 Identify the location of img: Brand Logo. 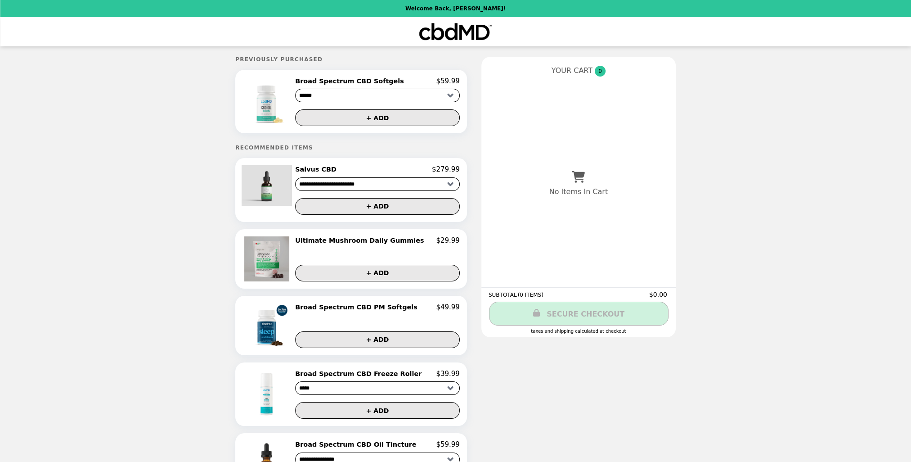
(455, 32).